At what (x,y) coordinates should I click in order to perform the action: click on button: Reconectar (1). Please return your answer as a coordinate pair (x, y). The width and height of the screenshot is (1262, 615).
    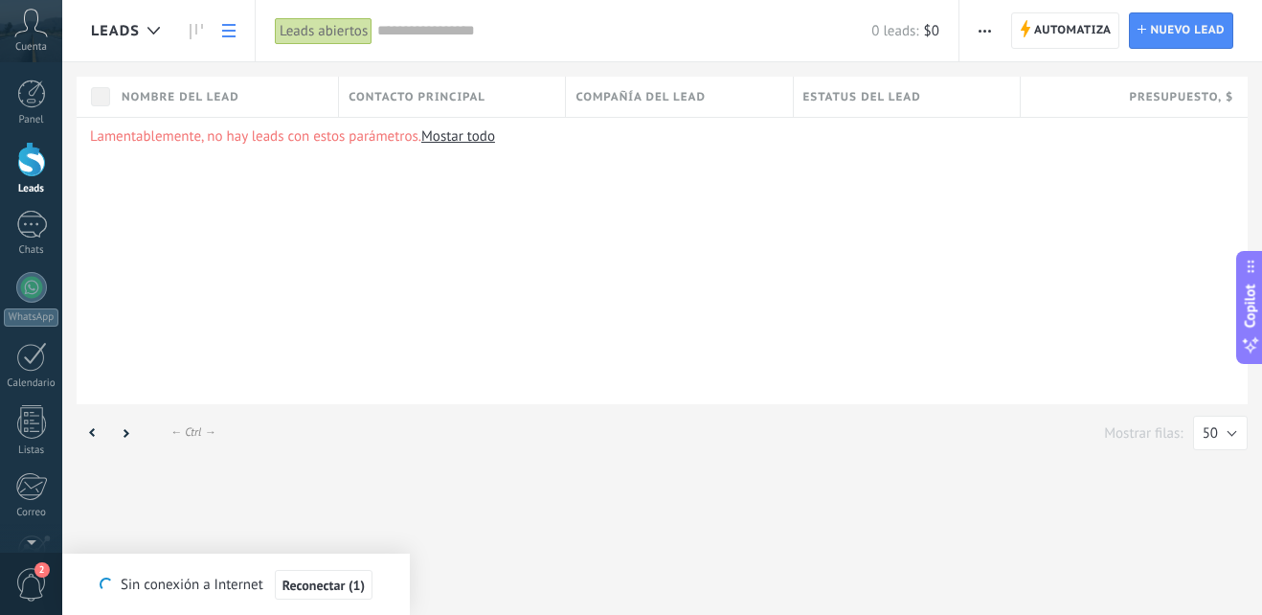
    Looking at the image, I should click on (324, 585).